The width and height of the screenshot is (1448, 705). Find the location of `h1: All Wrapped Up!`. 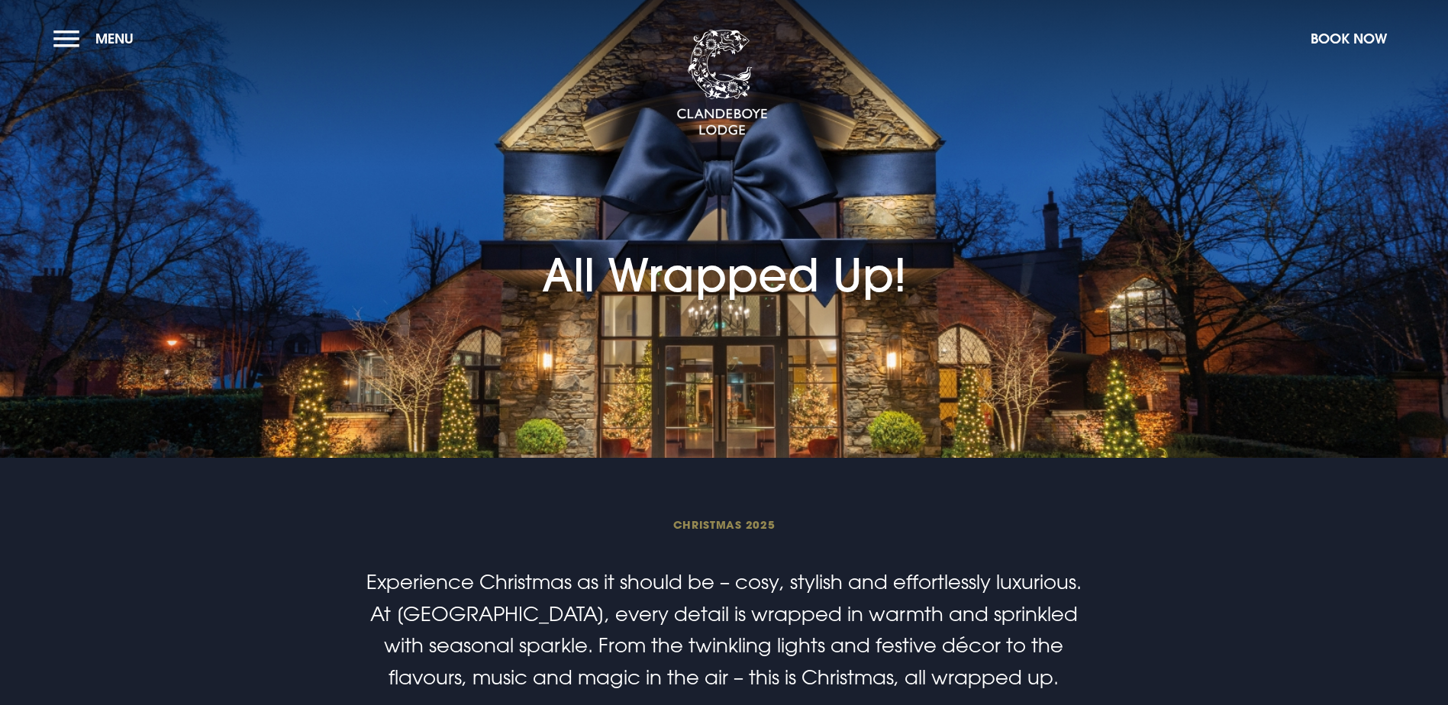

h1: All Wrapped Up! is located at coordinates (724, 233).